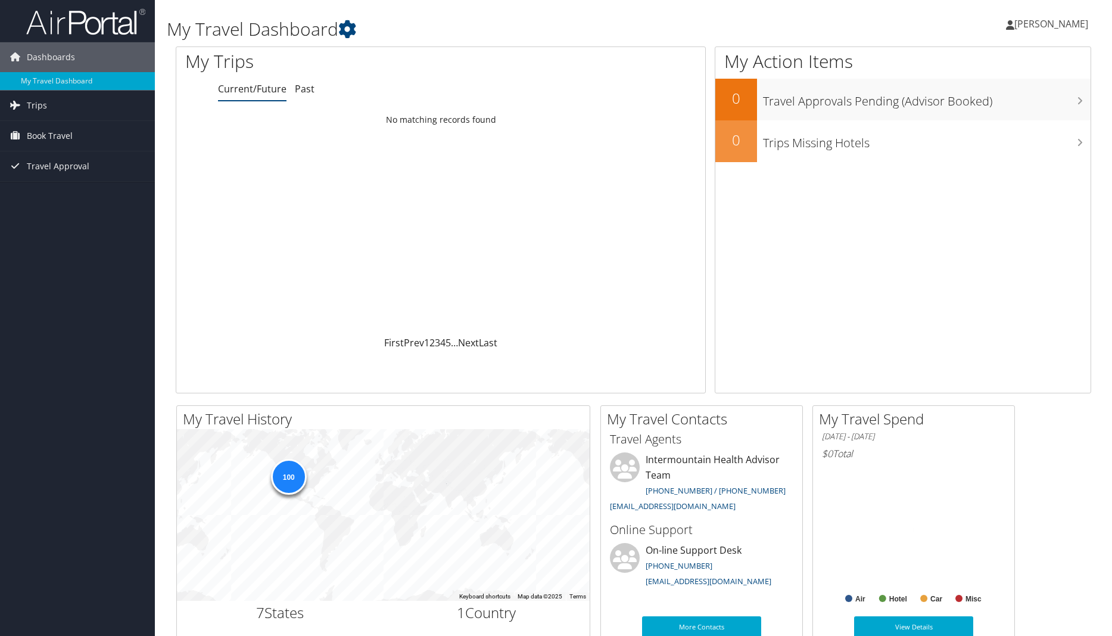 The height and width of the screenshot is (636, 1112). Describe the element at coordinates (860, 599) in the screenshot. I see `text: Air` at that location.